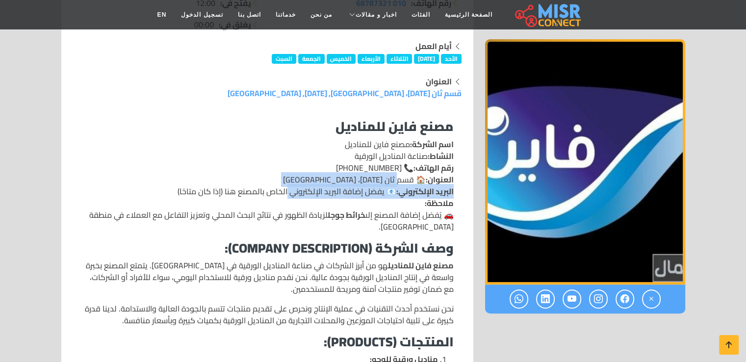  What do you see at coordinates (388, 341) in the screenshot?
I see `strong: المنتجات (Products):` at bounding box center [388, 341].